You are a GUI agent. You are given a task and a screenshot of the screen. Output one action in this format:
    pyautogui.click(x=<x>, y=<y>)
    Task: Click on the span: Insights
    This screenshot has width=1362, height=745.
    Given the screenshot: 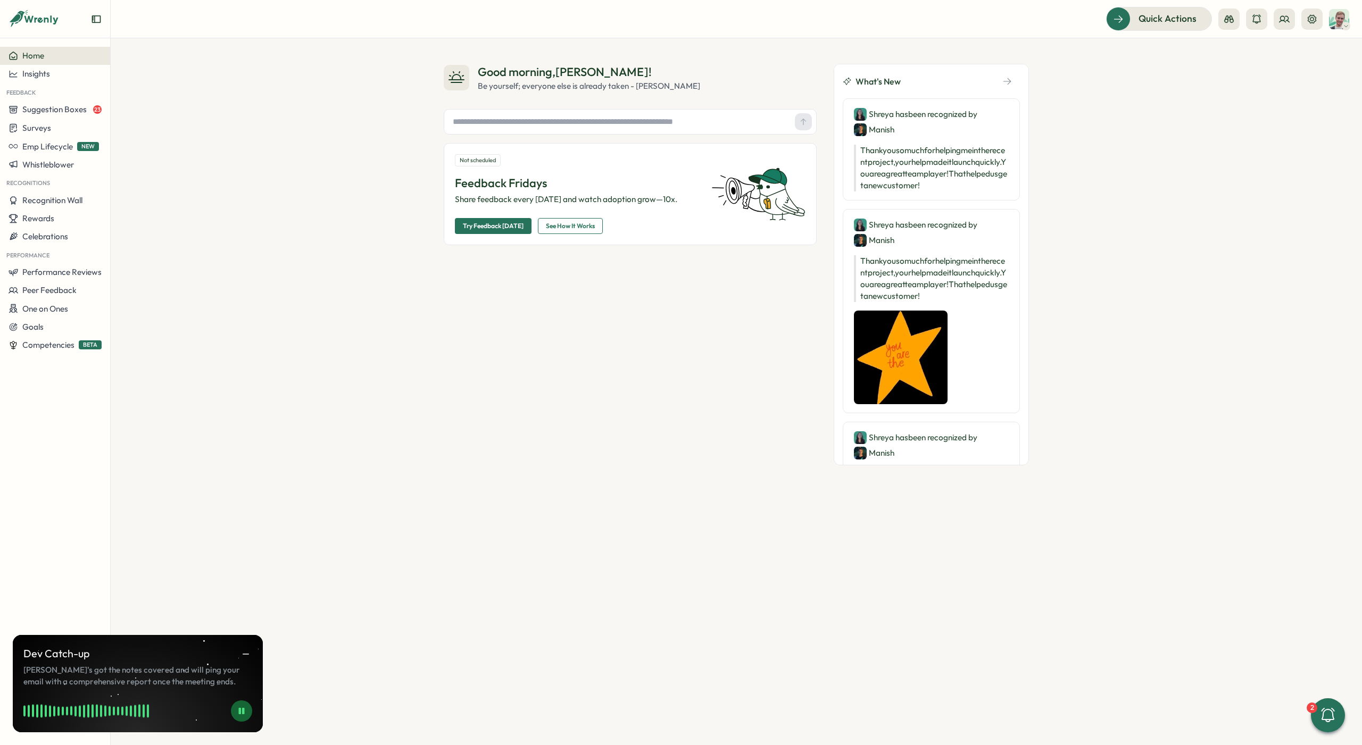 What is the action you would take?
    pyautogui.click(x=36, y=73)
    